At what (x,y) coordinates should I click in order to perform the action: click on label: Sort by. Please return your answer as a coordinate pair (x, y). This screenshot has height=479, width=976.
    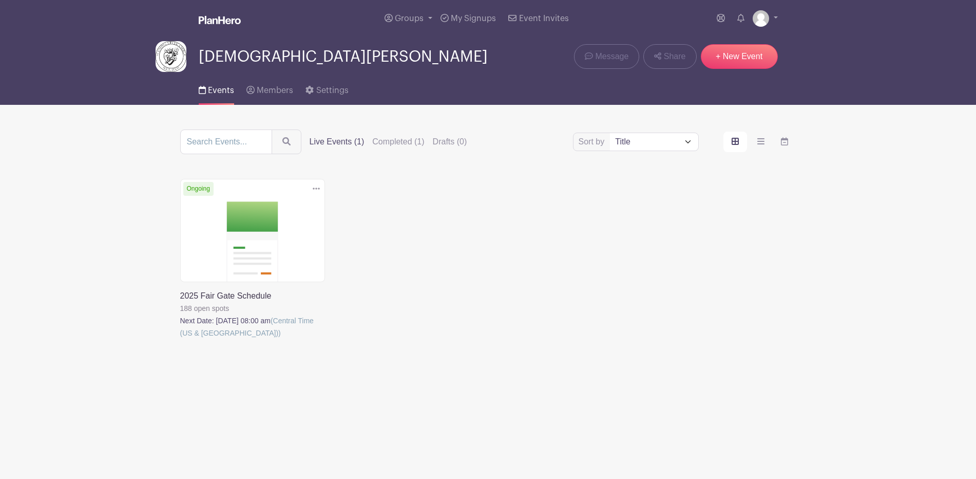
    Looking at the image, I should click on (593, 142).